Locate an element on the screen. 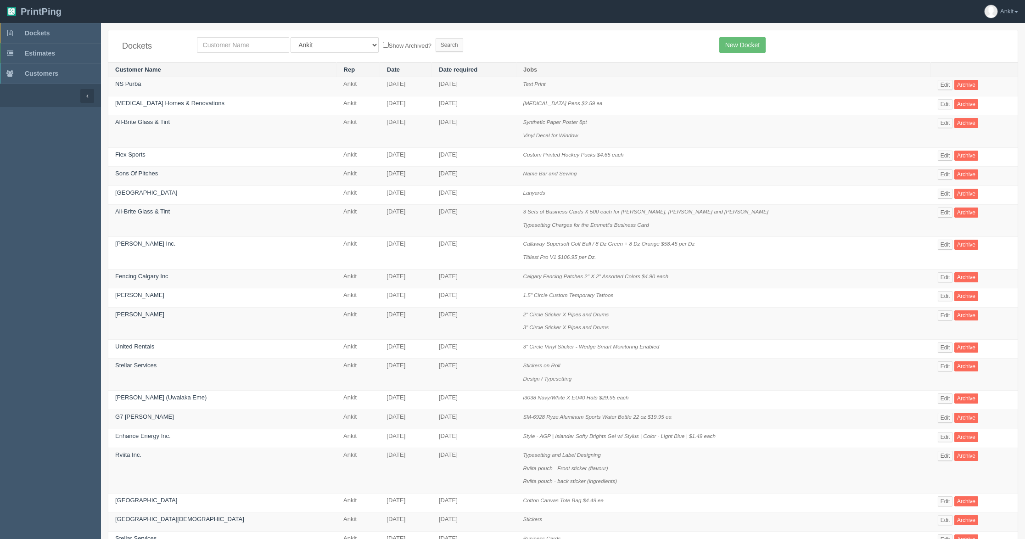 This screenshot has width=1025, height=539. i: Name Bar and Sewing is located at coordinates (550, 173).